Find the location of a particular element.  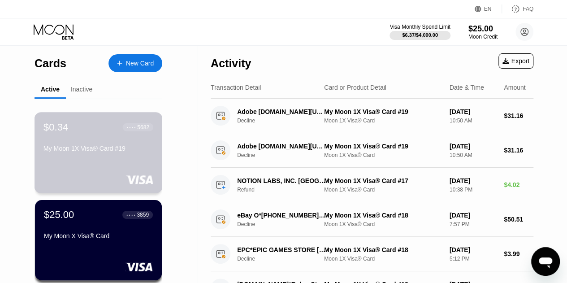

div: $0.34 is located at coordinates (56, 127).